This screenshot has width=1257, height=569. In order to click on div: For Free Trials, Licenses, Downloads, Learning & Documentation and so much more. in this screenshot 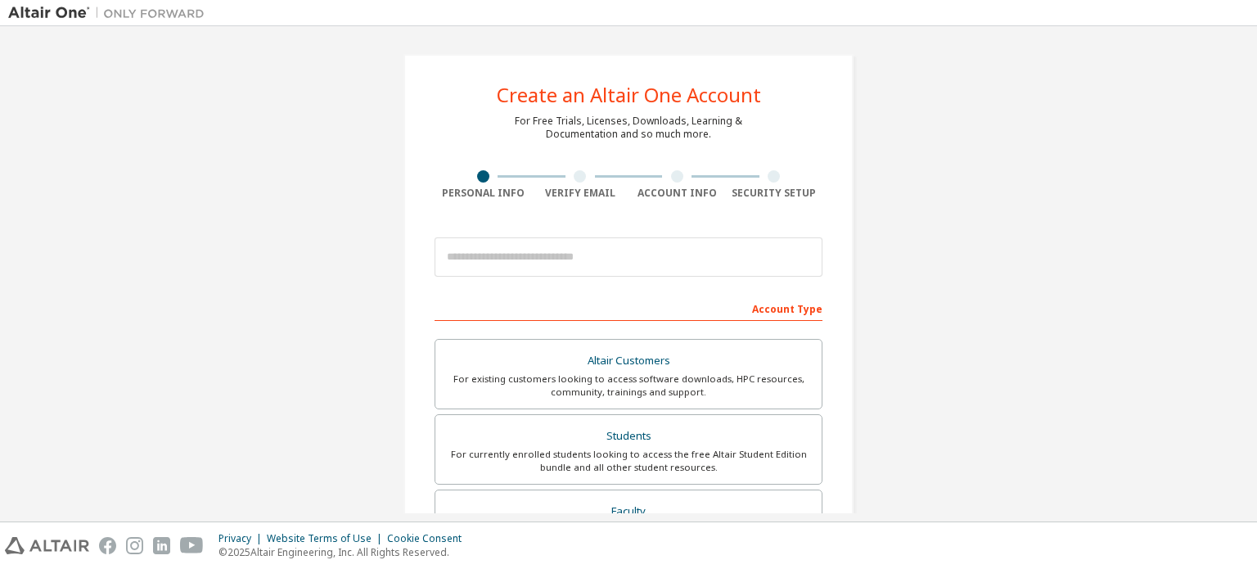, I will do `click(628, 128)`.